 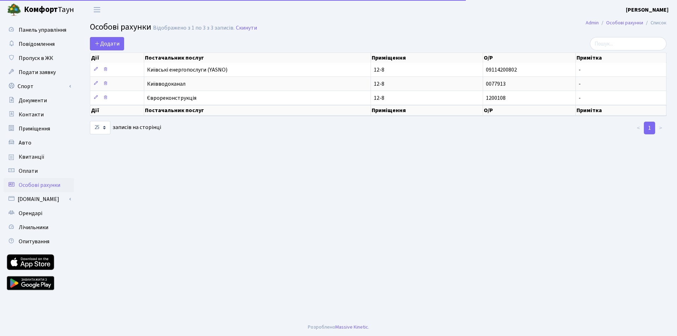 What do you see at coordinates (628, 44) in the screenshot?
I see `input: Пошук...` at bounding box center [628, 44].